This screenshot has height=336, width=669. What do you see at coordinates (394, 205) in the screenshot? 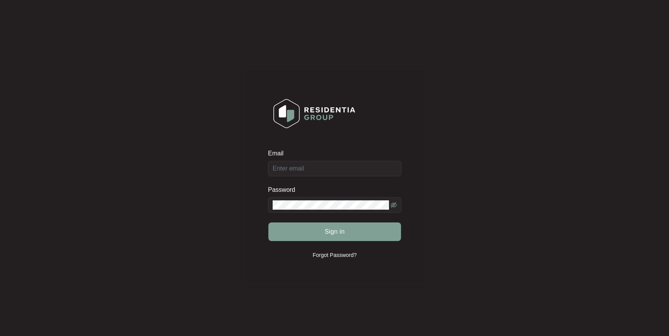
I see `span: eye-invisible` at bounding box center [394, 205].